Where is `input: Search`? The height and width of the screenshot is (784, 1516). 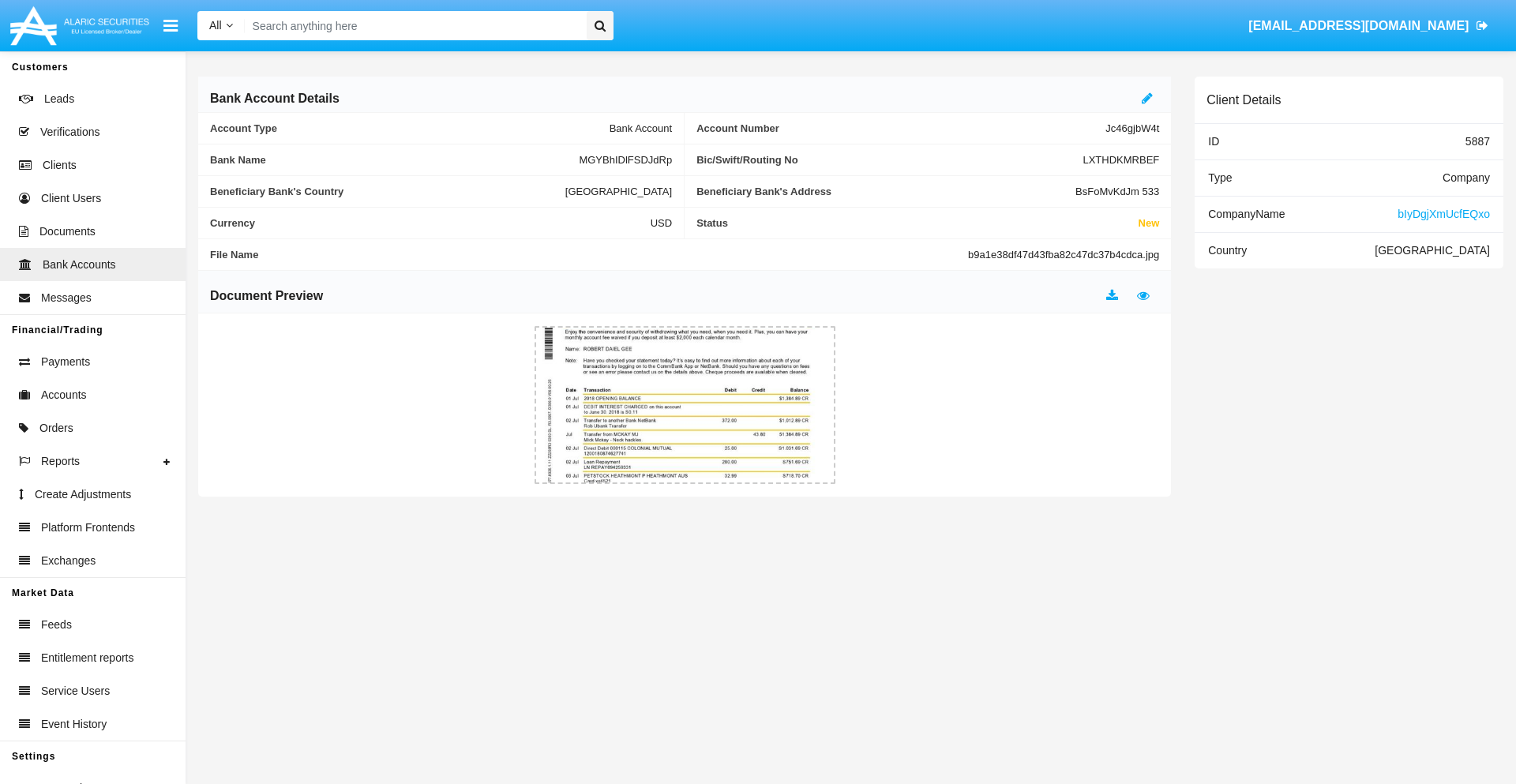
input: Search is located at coordinates (413, 25).